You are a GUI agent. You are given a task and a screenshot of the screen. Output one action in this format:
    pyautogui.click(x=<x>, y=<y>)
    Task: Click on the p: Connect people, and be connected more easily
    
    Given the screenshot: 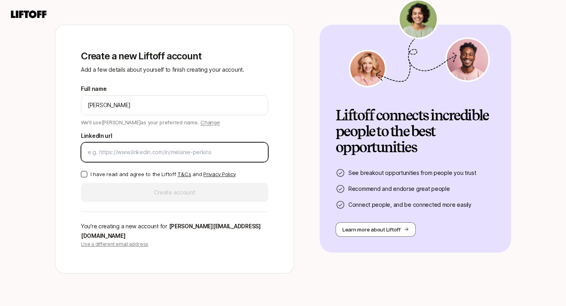 What is the action you would take?
    pyautogui.click(x=410, y=205)
    